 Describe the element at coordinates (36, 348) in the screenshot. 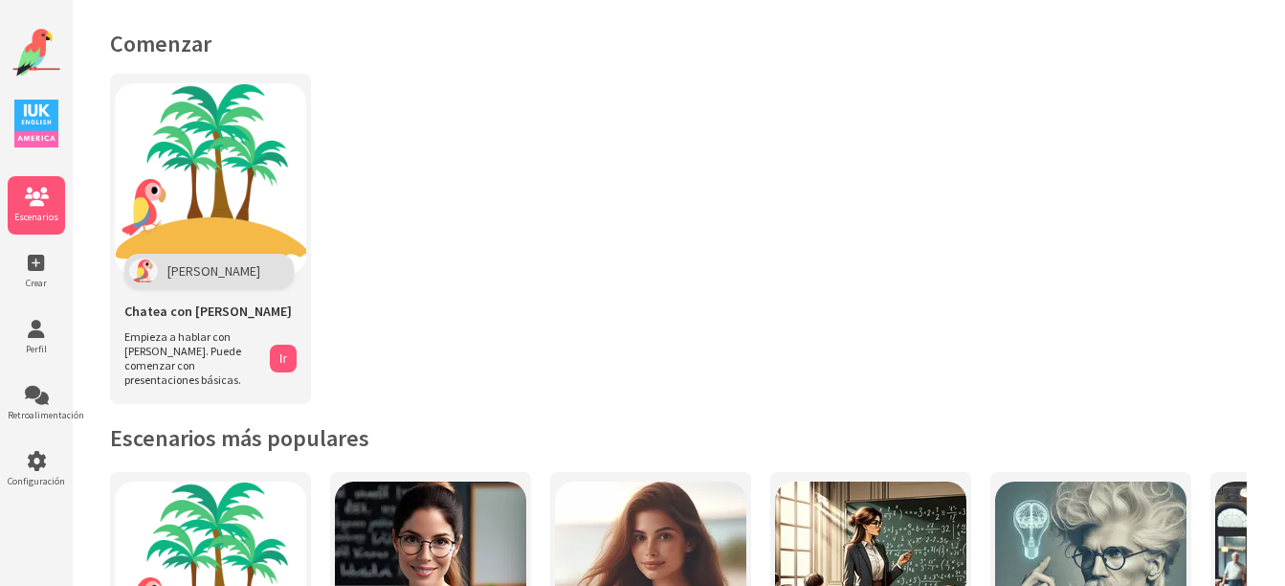

I see `span: Perfil` at that location.